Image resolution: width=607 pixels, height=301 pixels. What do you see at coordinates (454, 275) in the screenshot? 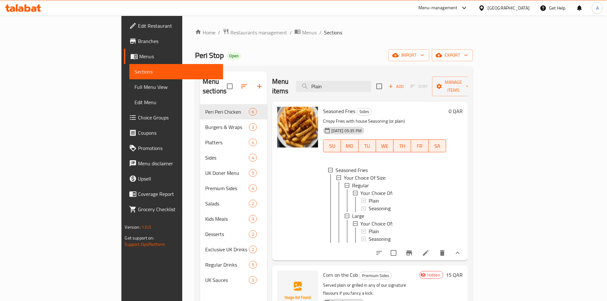
I see `h6: 15 QAR` at bounding box center [454, 275].